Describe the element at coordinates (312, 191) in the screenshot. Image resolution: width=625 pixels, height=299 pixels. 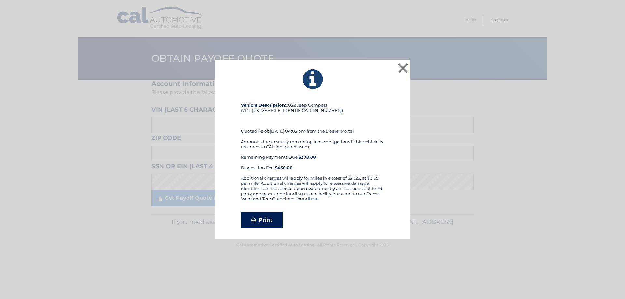
I see `div: Additional charges will apply for miles in excess of 32,523, at $0.35 per mile. Additional charge...` at that location.